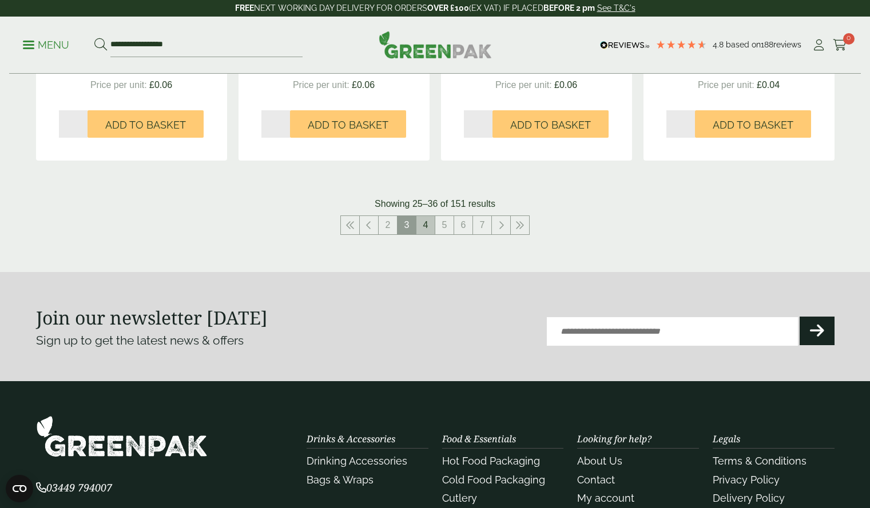 The image size is (870, 508). I want to click on a: My account, so click(606, 498).